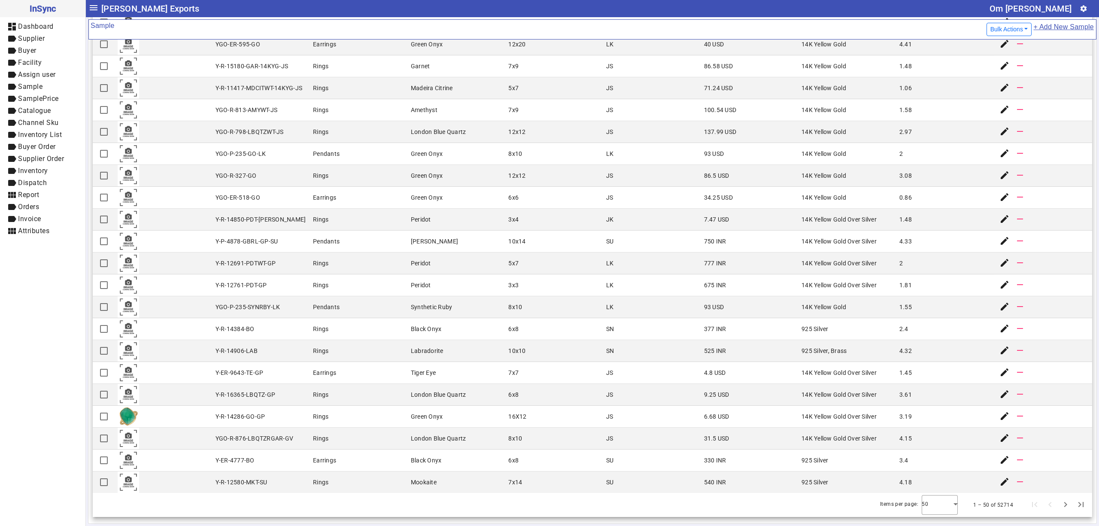 The height and width of the screenshot is (526, 1099). Describe the element at coordinates (424, 110) in the screenshot. I see `div: Amethyst` at that location.